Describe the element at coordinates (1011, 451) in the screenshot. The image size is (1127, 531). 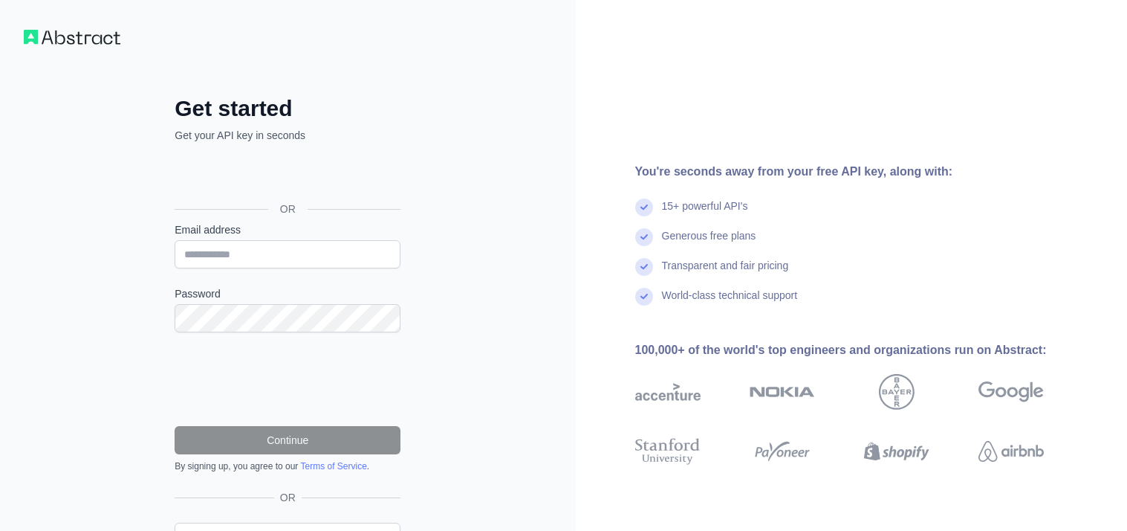
I see `img: airbnb` at that location.